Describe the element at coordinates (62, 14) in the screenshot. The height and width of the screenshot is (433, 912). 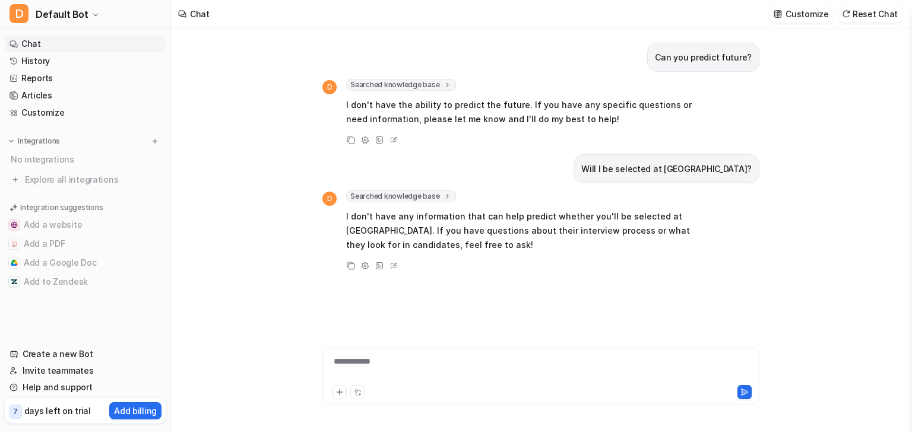
I see `span: Default Bot` at that location.